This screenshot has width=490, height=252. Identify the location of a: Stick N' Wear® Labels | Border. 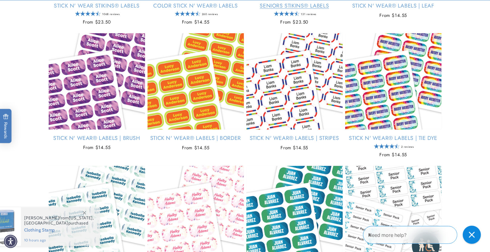
(196, 138).